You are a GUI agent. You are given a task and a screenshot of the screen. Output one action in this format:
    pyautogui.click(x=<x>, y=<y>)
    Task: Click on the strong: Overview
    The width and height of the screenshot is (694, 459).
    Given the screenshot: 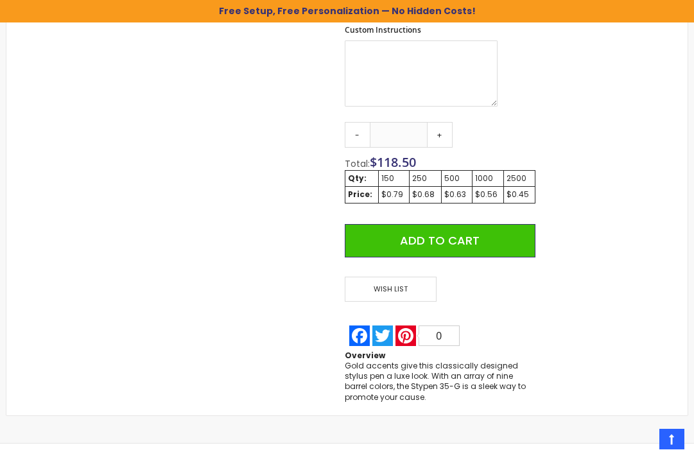 What is the action you would take?
    pyautogui.click(x=365, y=355)
    